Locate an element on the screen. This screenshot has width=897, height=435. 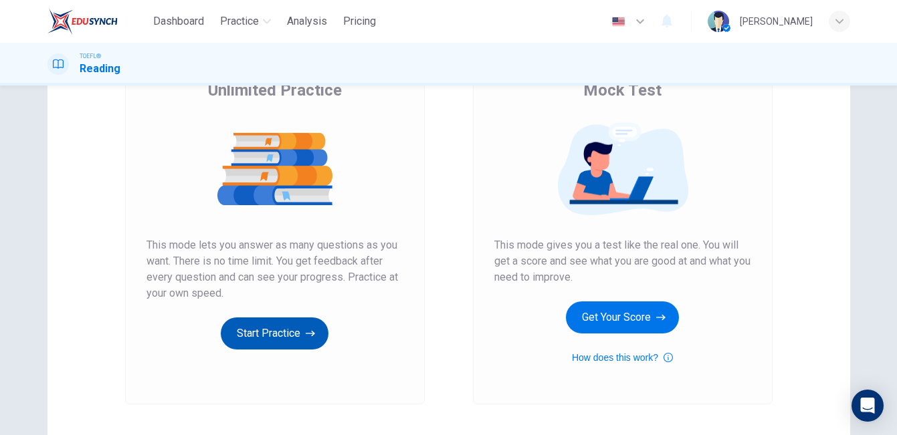
span: Pricing is located at coordinates (359, 21).